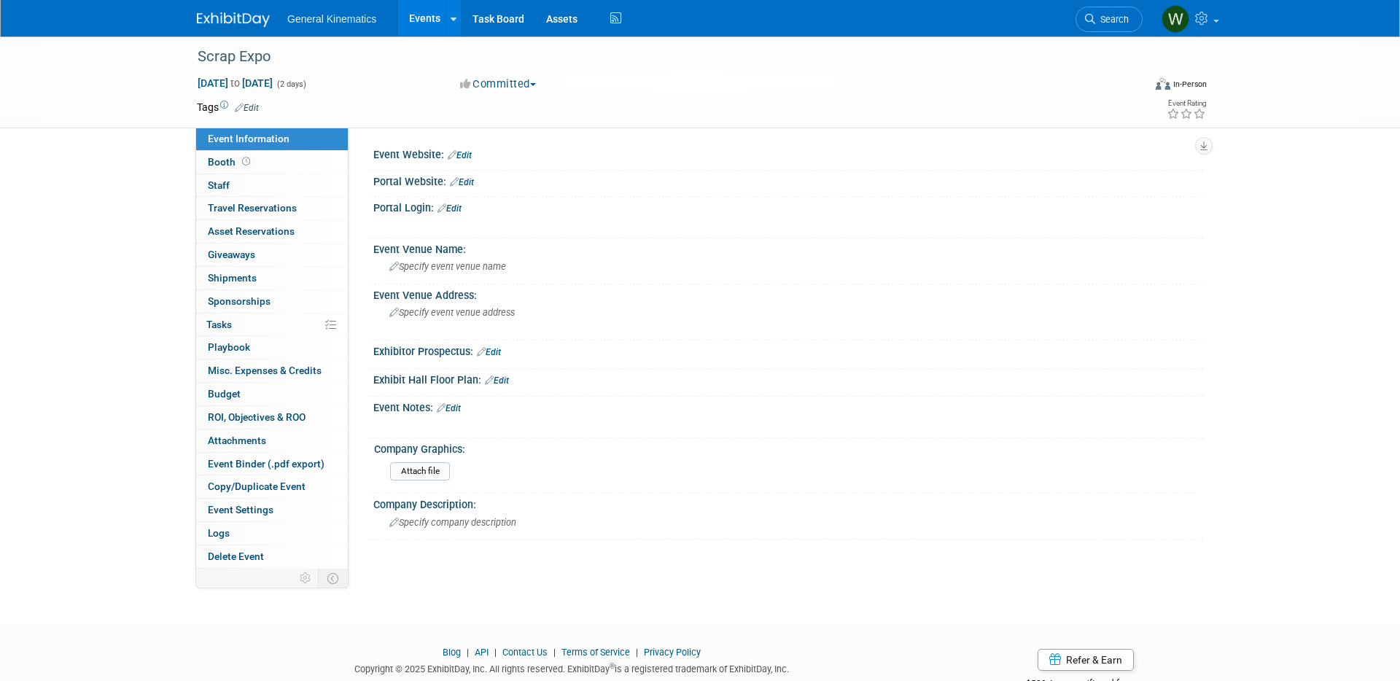 The width and height of the screenshot is (1400, 681). Describe the element at coordinates (219, 533) in the screenshot. I see `span: Logs` at that location.